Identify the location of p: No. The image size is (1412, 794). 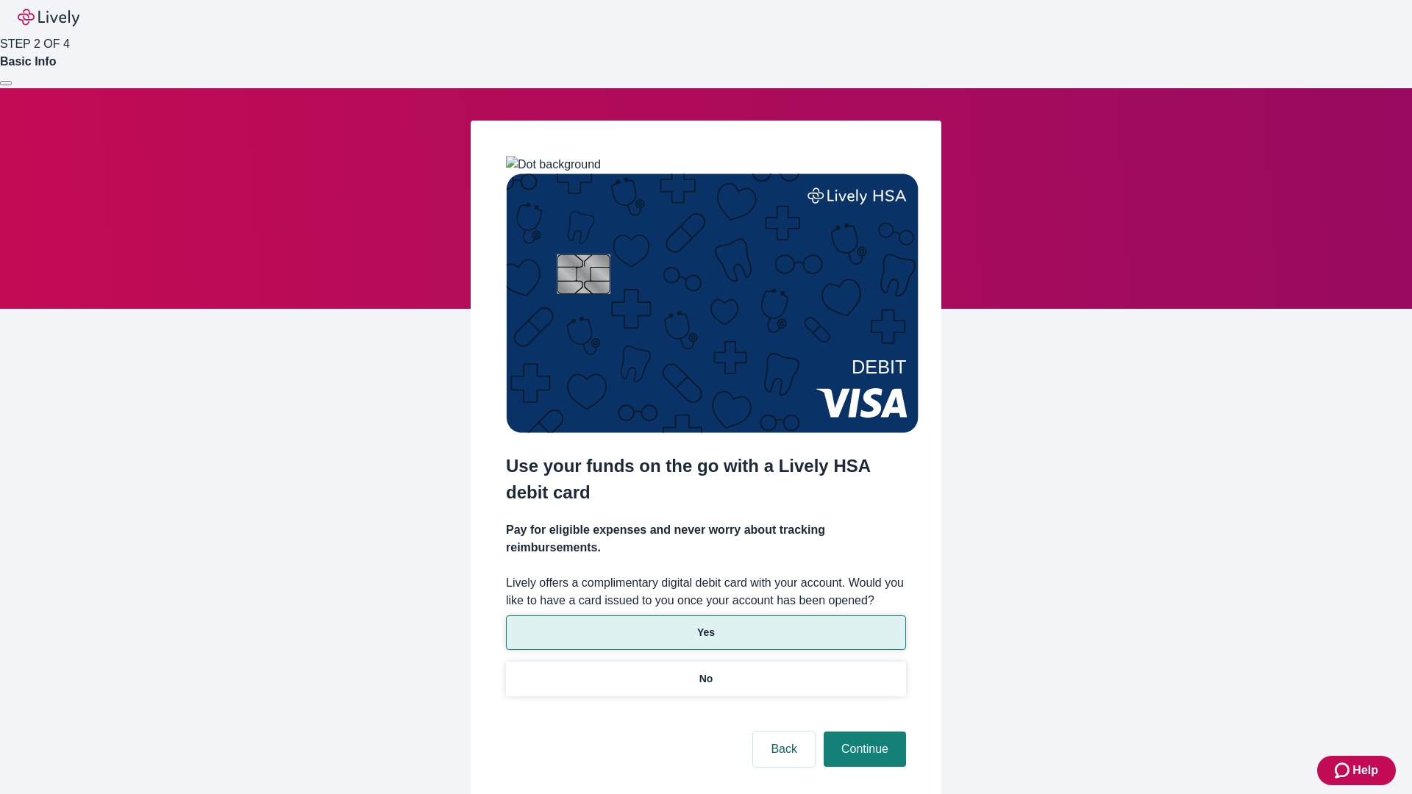
(706, 679).